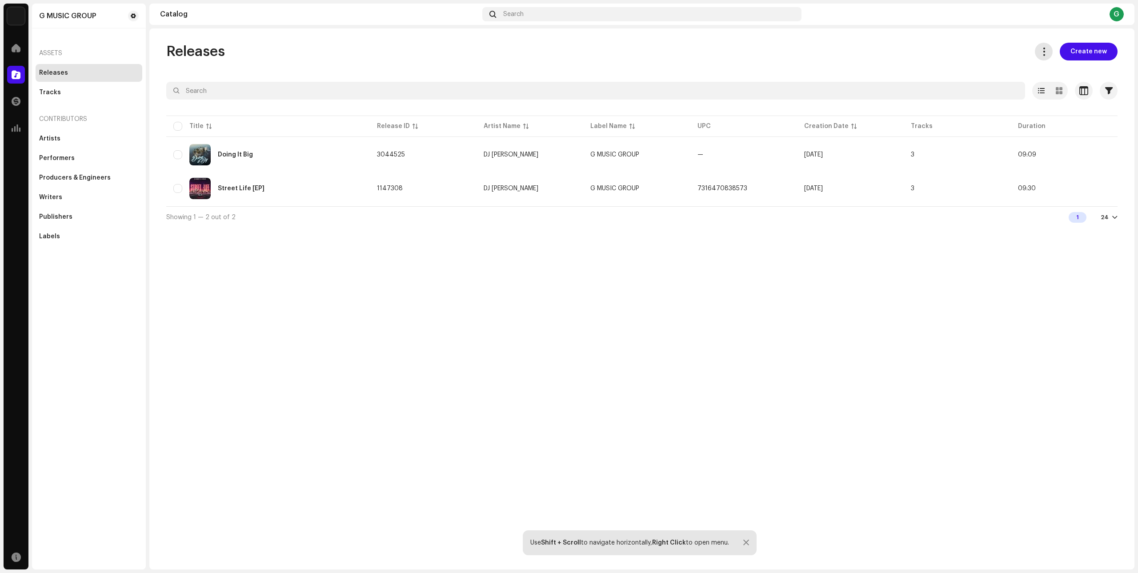 This screenshot has width=1138, height=573. Describe the element at coordinates (49, 236) in the screenshot. I see `div: Labels` at that location.